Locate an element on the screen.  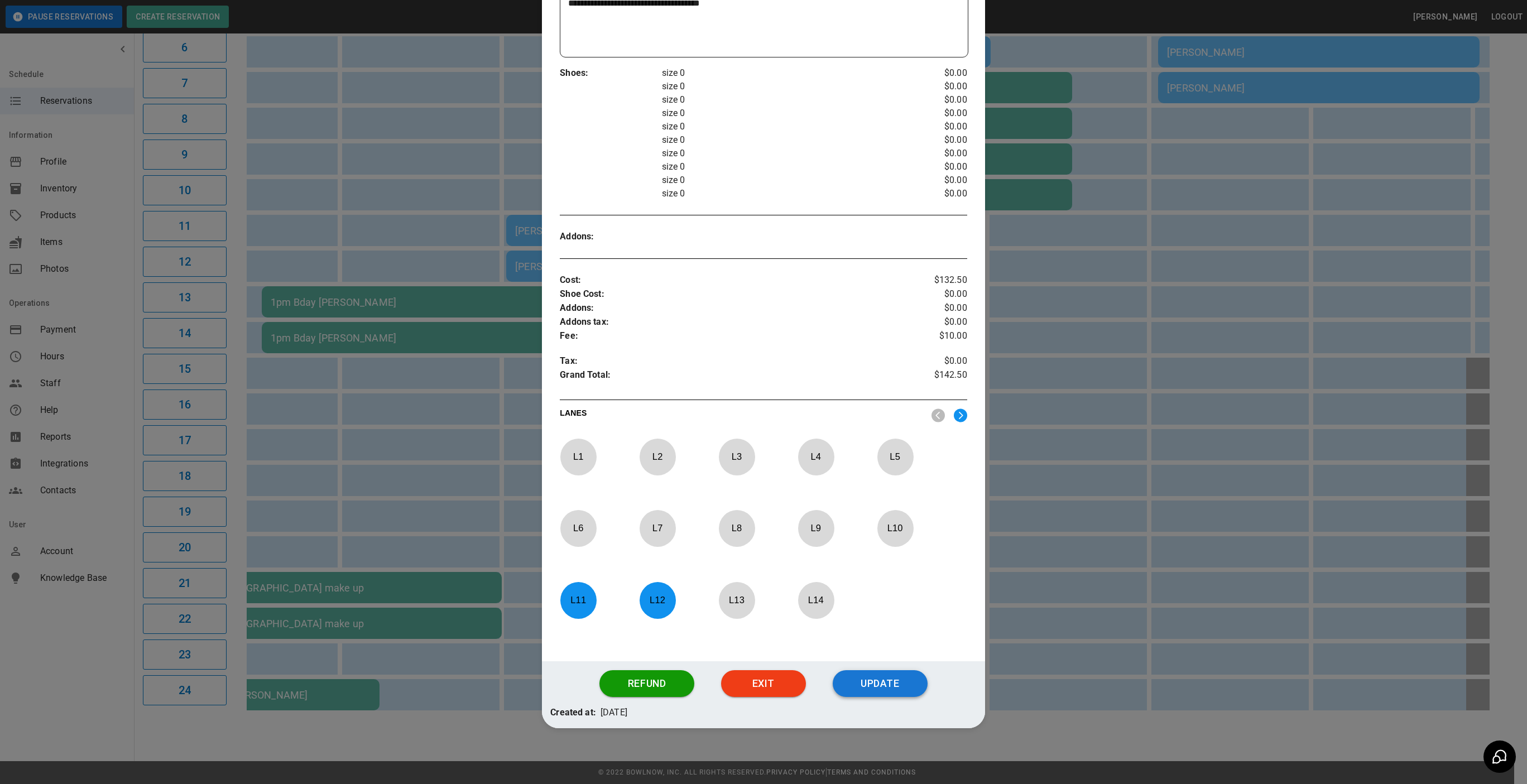
img: right.svg is located at coordinates (960, 415).